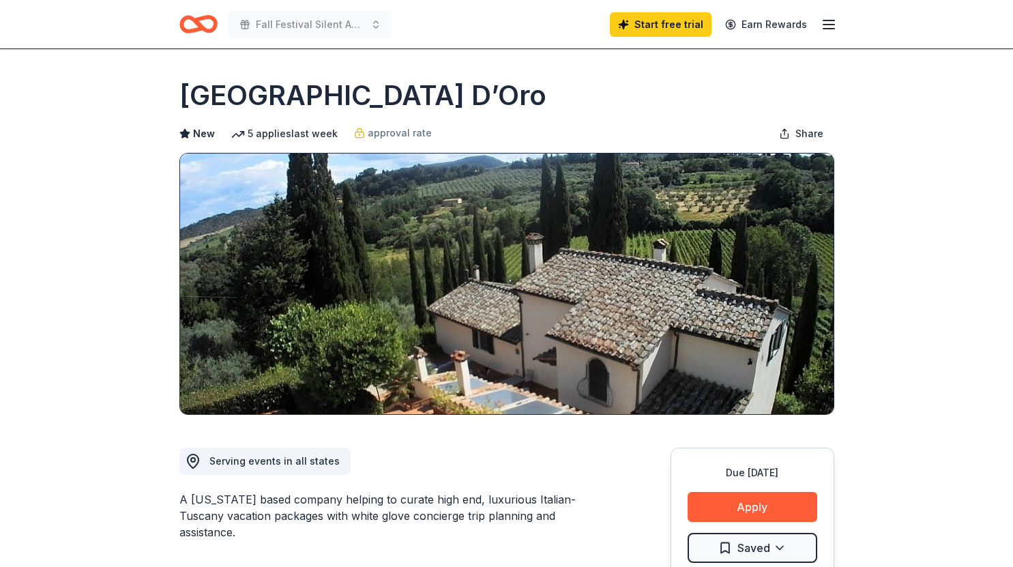 The width and height of the screenshot is (1013, 567). What do you see at coordinates (660, 25) in the screenshot?
I see `a: Start free trial` at bounding box center [660, 25].